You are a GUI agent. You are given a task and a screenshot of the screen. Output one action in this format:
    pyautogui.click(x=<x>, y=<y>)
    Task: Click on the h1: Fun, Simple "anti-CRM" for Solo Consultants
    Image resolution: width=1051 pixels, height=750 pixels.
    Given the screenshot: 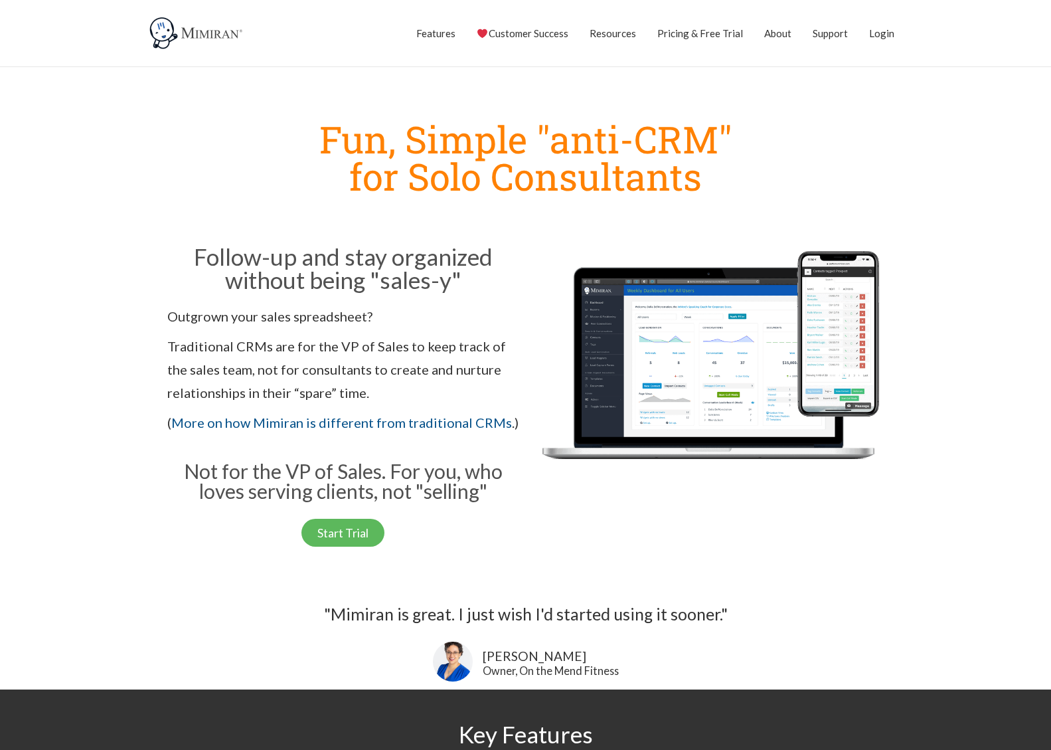 What is the action you would take?
    pyautogui.click(x=526, y=157)
    